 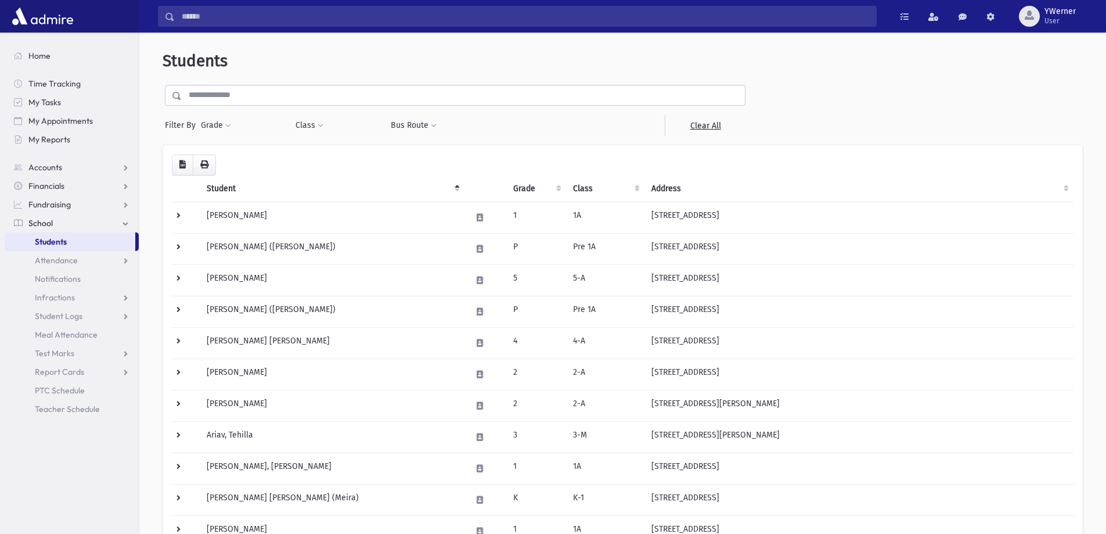 I want to click on a: Attendance, so click(x=71, y=260).